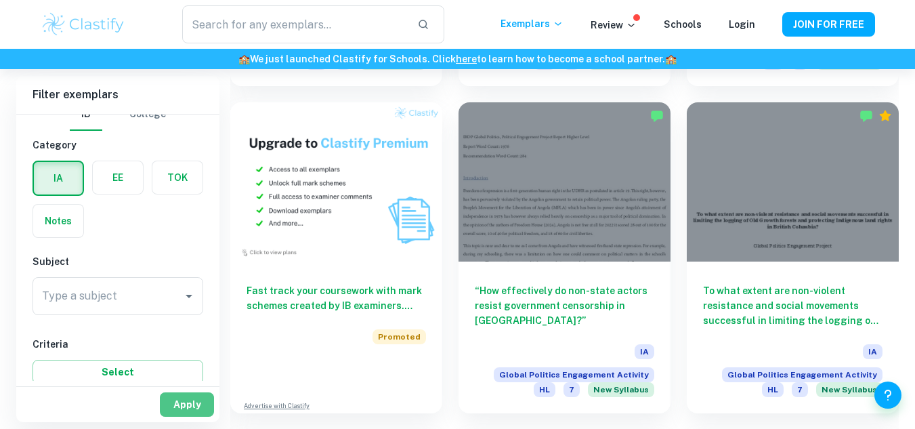  What do you see at coordinates (58, 221) in the screenshot?
I see `button: Notes` at bounding box center [58, 221].